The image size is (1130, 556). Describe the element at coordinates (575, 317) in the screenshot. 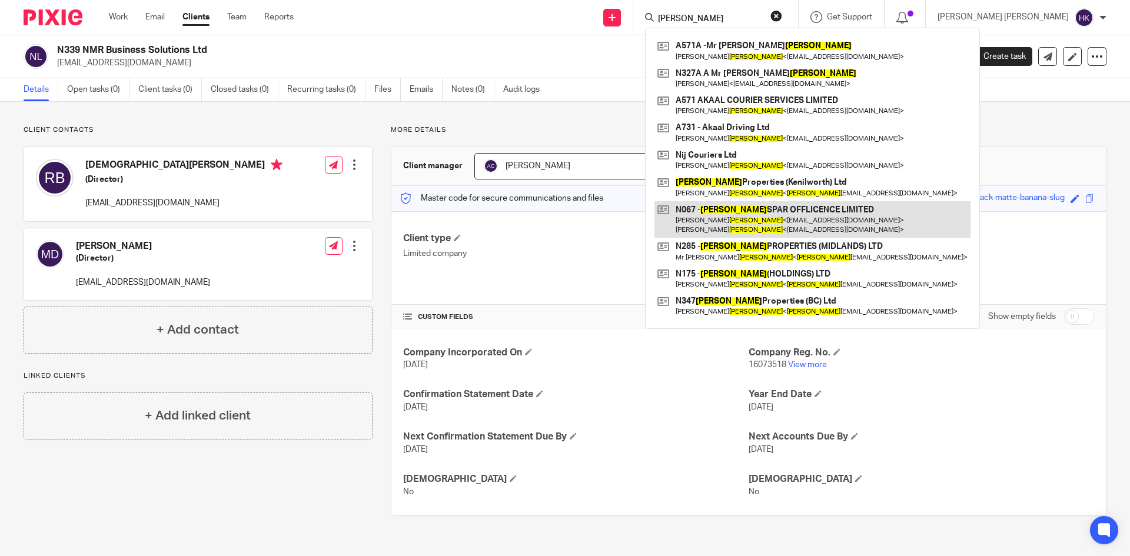

I see `h4: CUSTOM FIELDS` at that location.